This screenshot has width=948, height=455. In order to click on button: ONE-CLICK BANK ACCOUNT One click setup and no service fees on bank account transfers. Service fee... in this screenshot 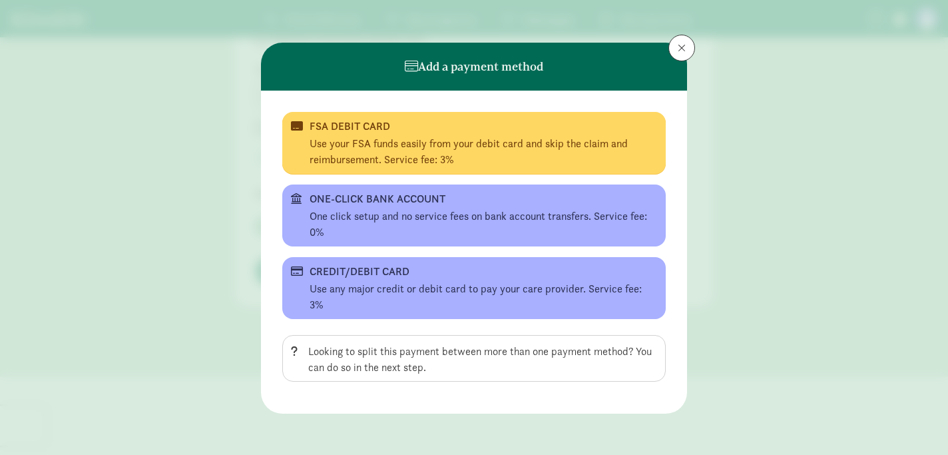, I will do `click(474, 215)`.